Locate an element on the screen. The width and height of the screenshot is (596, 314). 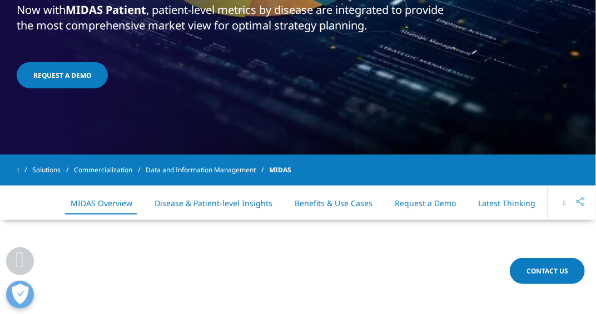
a: Request a demo is located at coordinates (62, 75).